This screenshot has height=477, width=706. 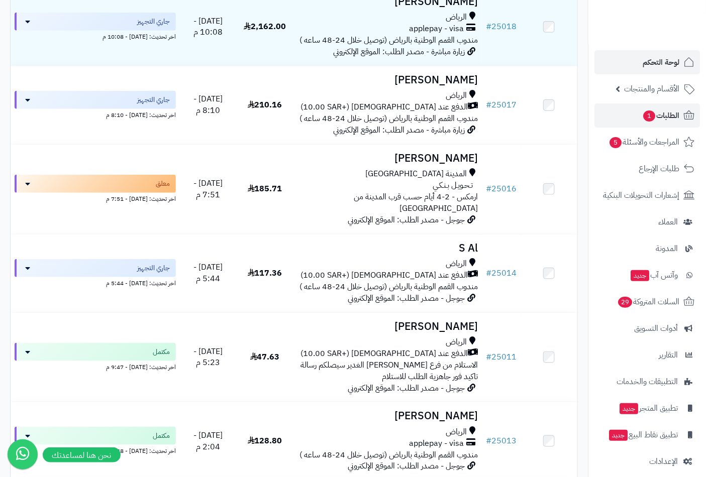 What do you see at coordinates (388, 248) in the screenshot?
I see `h3: S Al` at bounding box center [388, 248].